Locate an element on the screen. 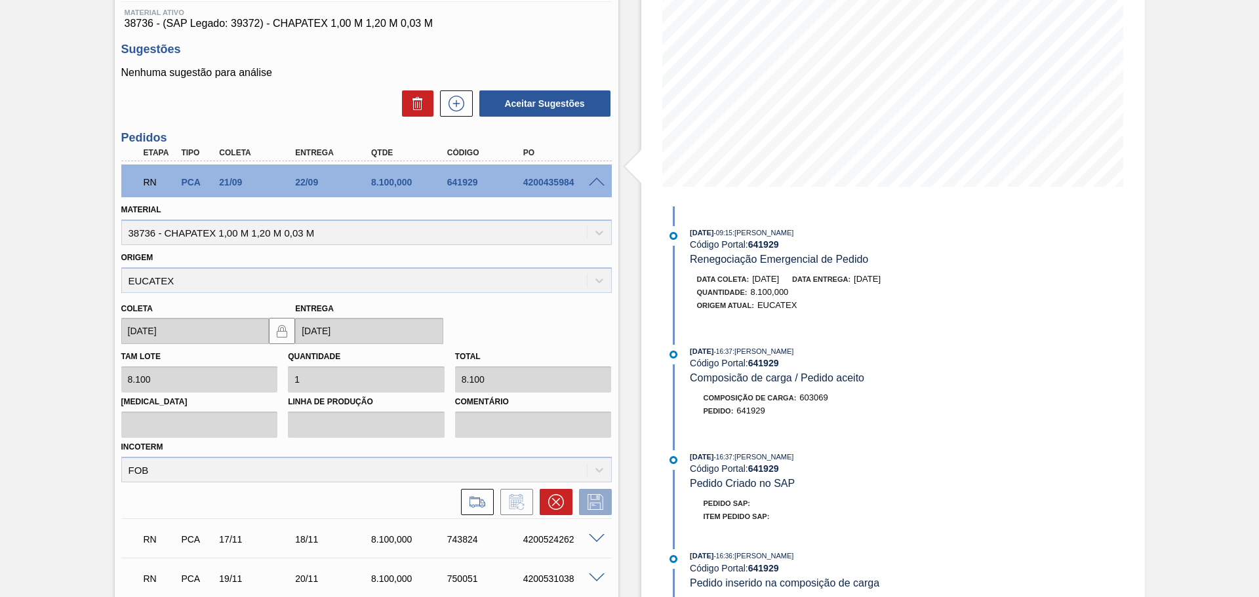 The width and height of the screenshot is (1259, 597). p: Nenhuma sugestão para análise is located at coordinates (367, 73).